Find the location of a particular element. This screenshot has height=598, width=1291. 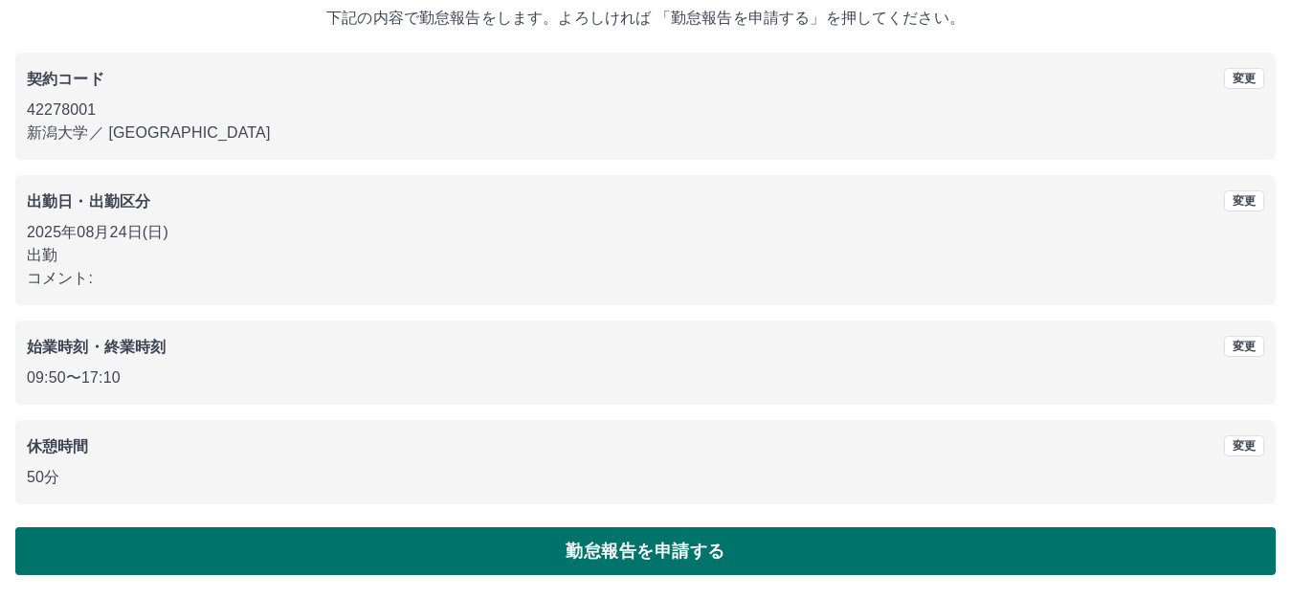

b: 休憩時間 is located at coordinates (57, 446).